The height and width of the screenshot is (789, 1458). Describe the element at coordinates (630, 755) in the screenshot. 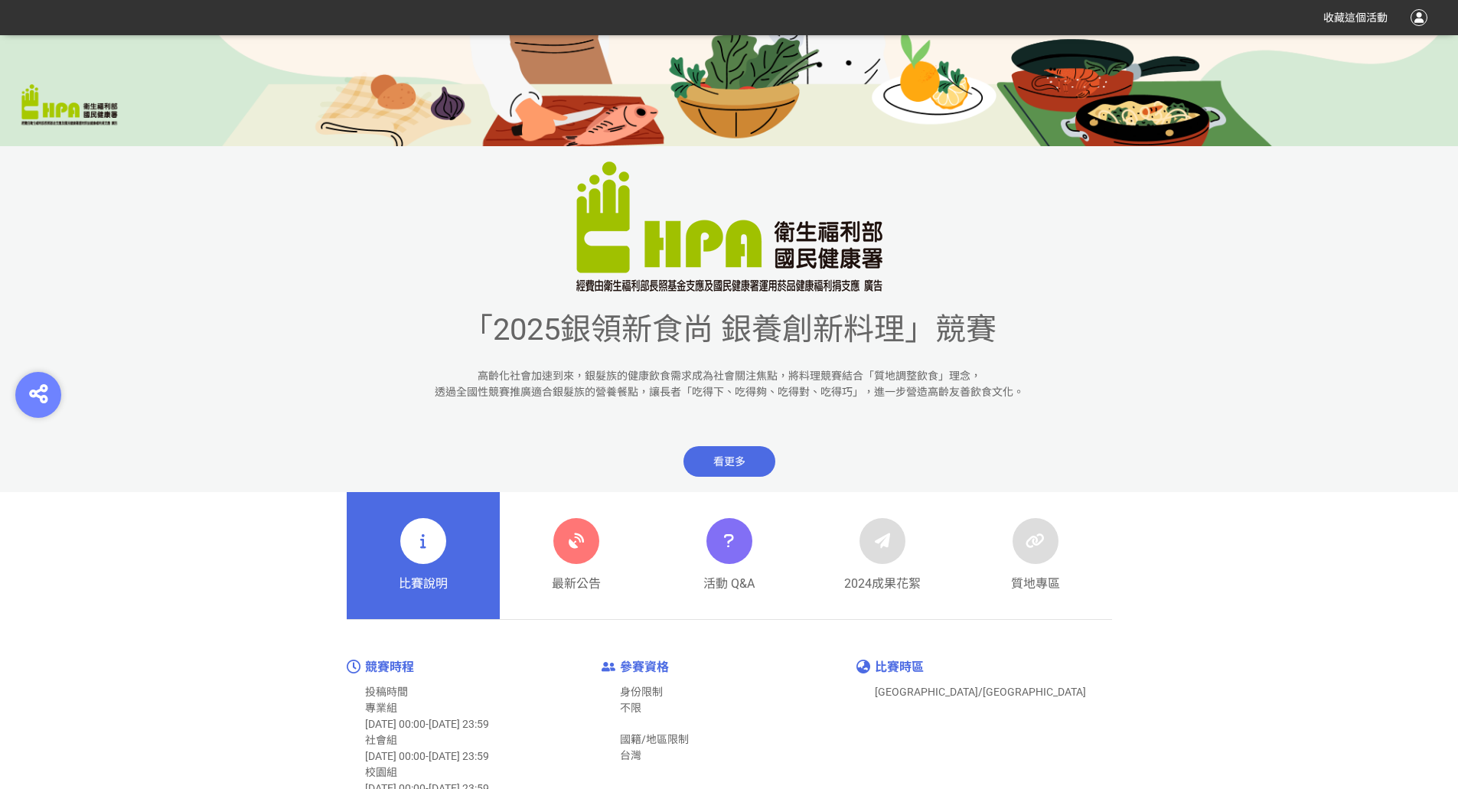

I see `span: 台灣` at that location.